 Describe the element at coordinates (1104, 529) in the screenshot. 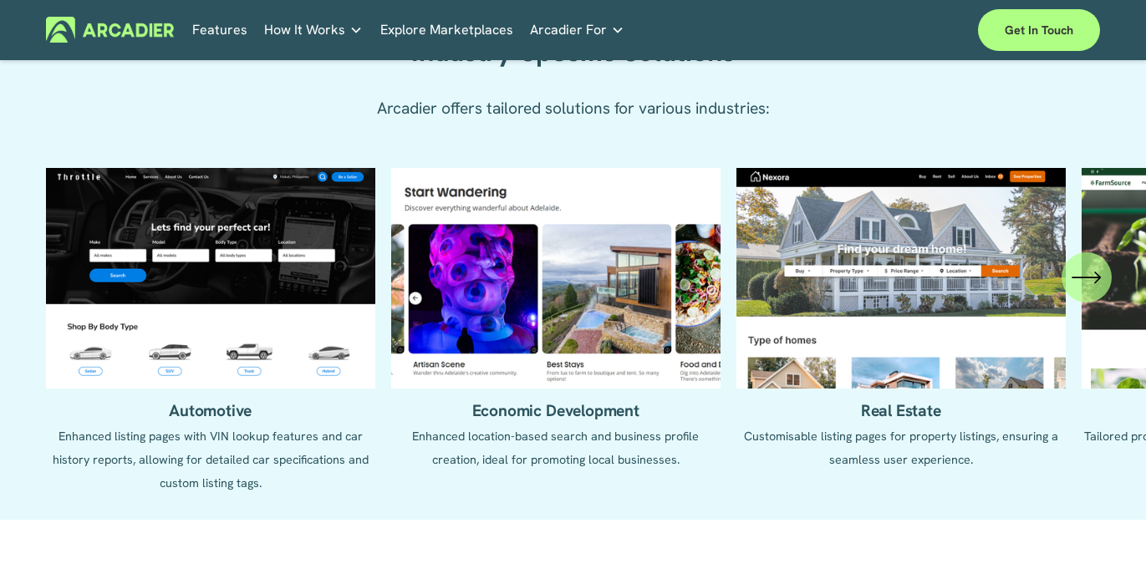

I see `div: Chatwidget` at that location.